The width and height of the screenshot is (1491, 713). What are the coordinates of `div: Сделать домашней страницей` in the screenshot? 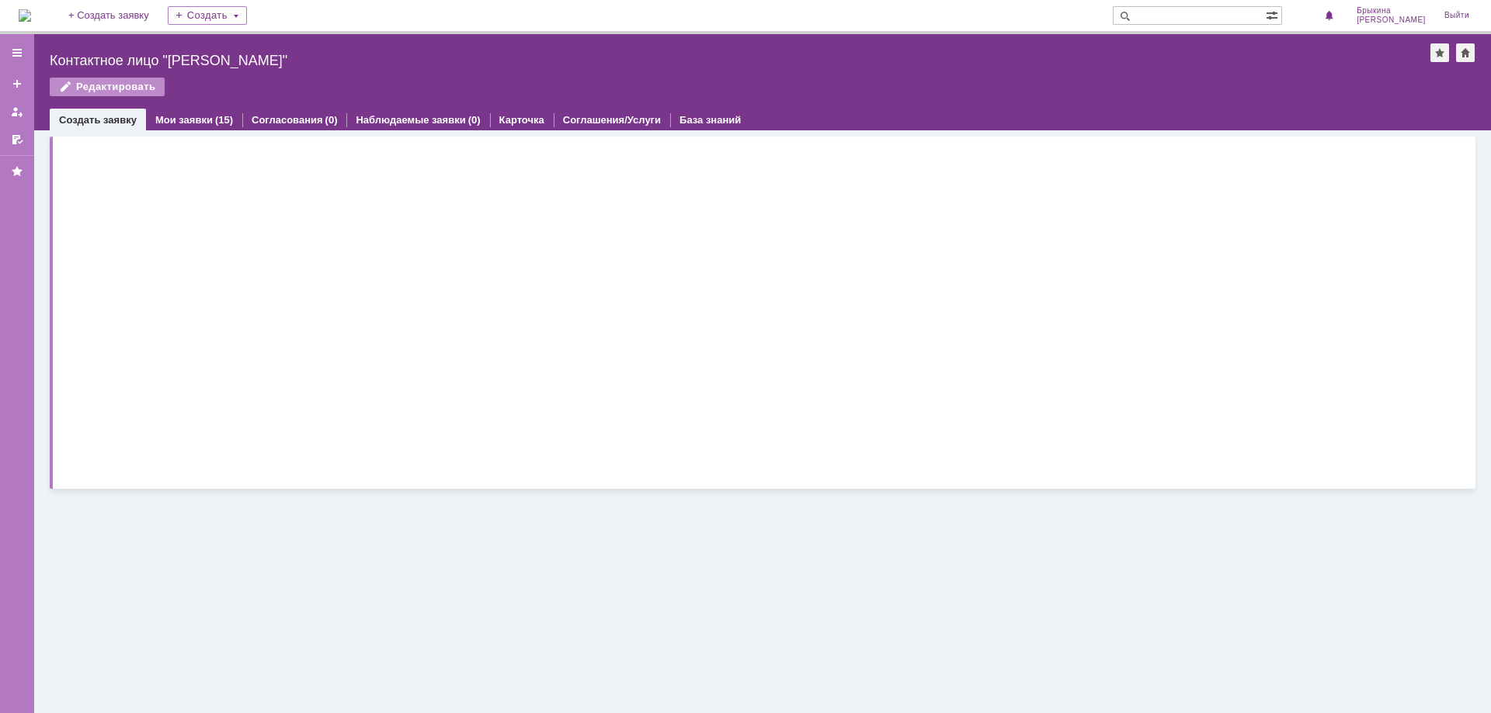 It's located at (1465, 53).